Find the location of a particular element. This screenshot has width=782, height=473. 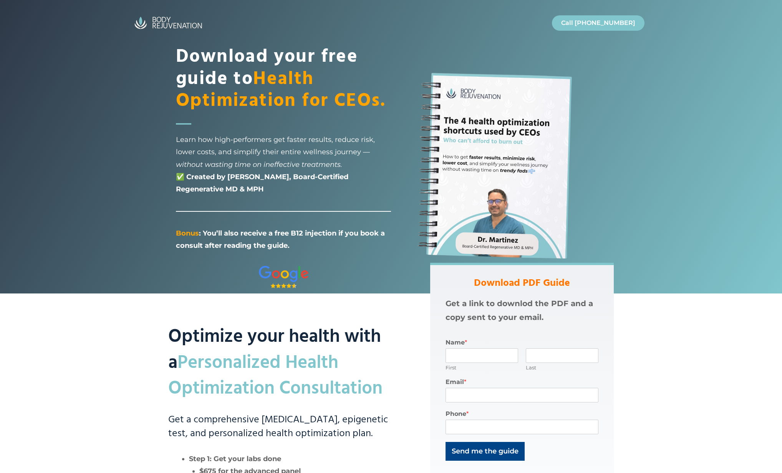

label: First is located at coordinates (481, 368).